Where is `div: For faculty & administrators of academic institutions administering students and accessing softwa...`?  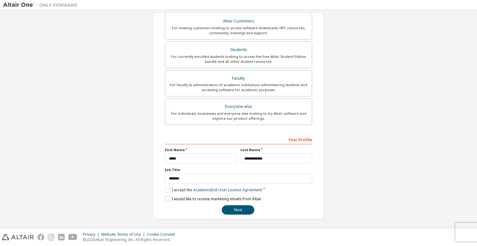
div: For faculty & administrators of academic institutions administering students and accessing softwa... is located at coordinates (238, 87).